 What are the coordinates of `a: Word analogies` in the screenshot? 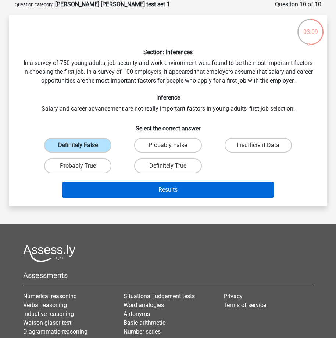 It's located at (144, 304).